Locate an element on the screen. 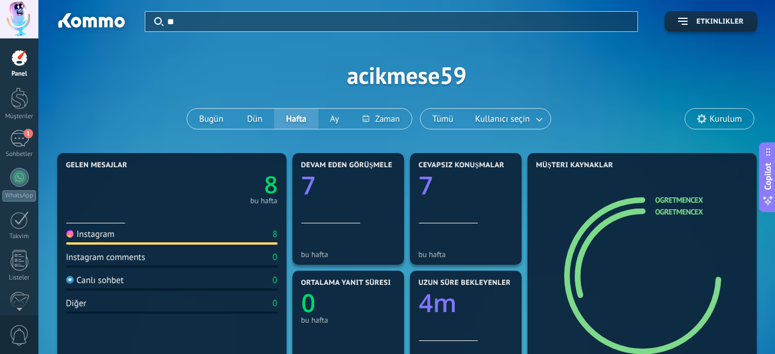  div: Takvim is located at coordinates (19, 236).